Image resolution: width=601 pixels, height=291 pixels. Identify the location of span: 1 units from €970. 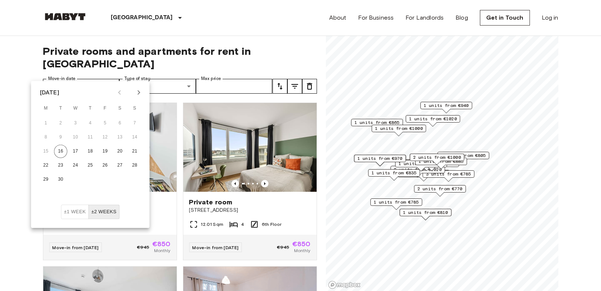
(380, 158).